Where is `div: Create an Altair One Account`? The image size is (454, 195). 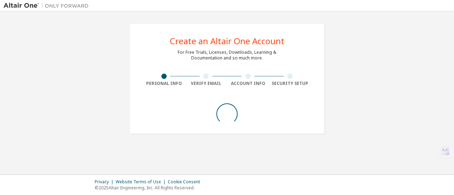 div: Create an Altair One Account is located at coordinates (227, 41).